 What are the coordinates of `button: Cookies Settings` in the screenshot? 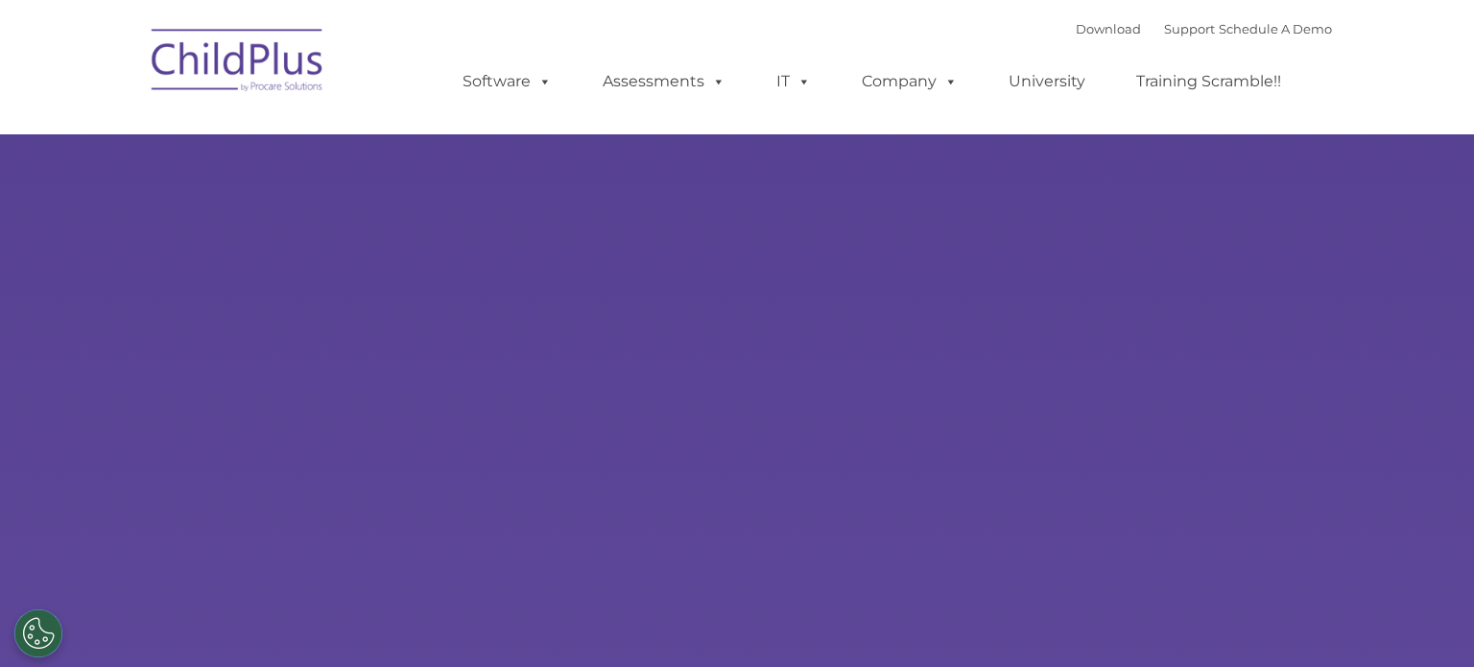 It's located at (38, 633).